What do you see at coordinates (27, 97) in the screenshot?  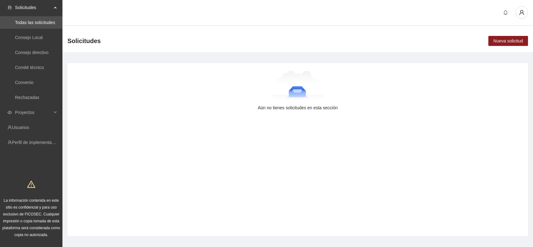 I see `a: Rechazadas` at bounding box center [27, 97].